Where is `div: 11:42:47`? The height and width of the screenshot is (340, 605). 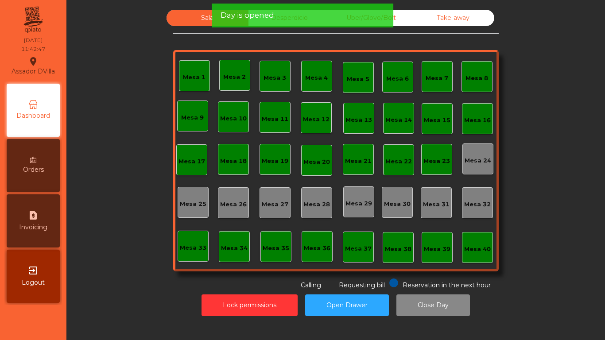
div: 11:42:47 is located at coordinates (33, 49).